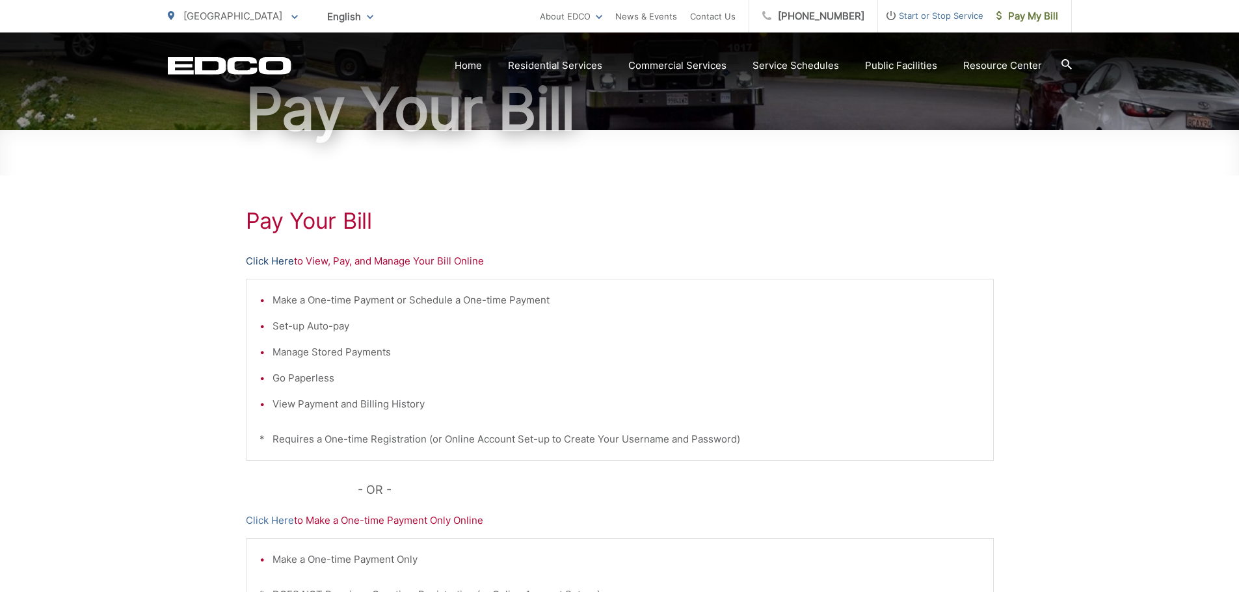 Image resolution: width=1239 pixels, height=592 pixels. What do you see at coordinates (713, 16) in the screenshot?
I see `a: Contact Us` at bounding box center [713, 16].